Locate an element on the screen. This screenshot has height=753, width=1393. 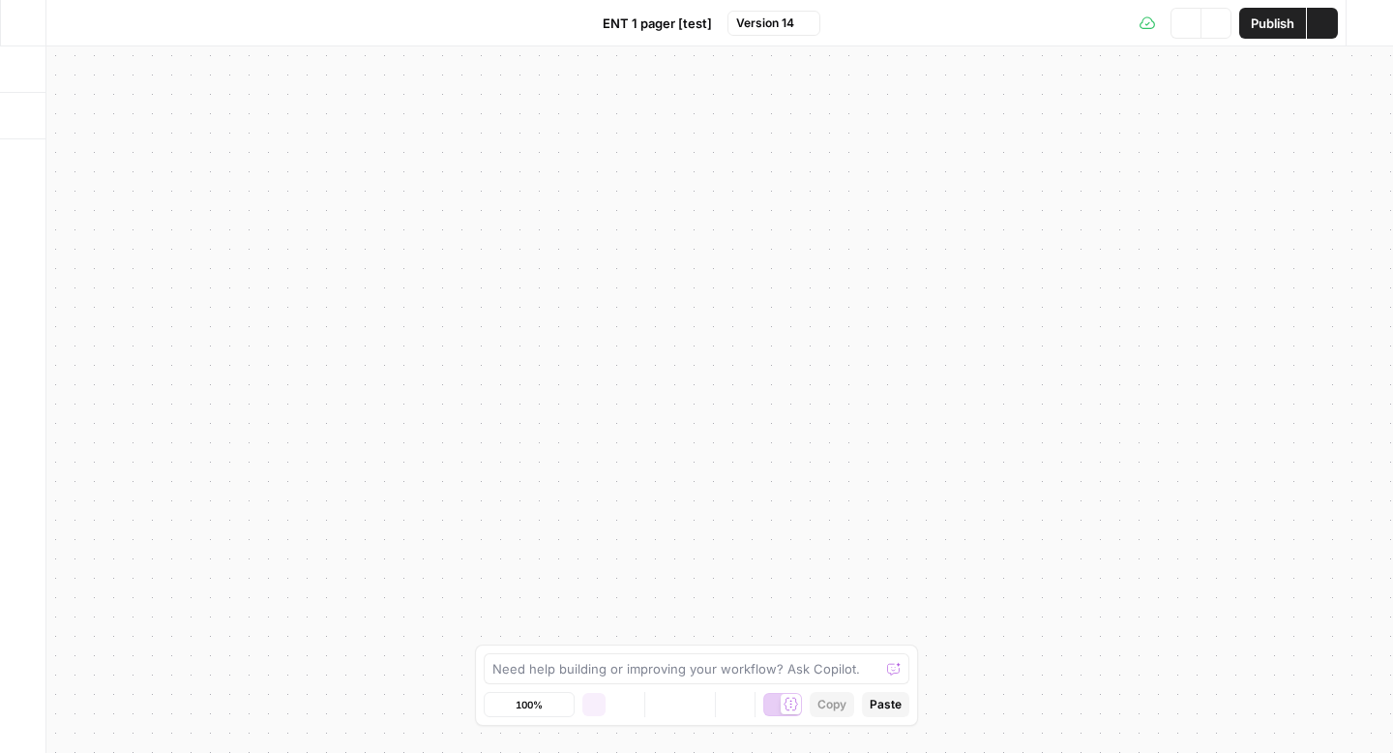
span: 100% is located at coordinates (529, 704).